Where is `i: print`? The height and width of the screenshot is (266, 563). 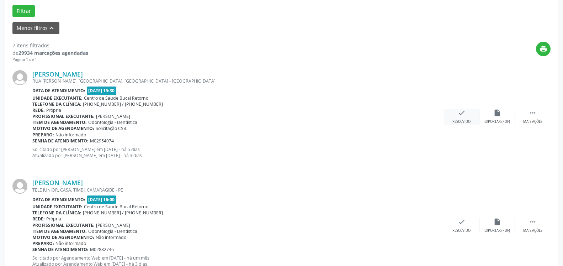
i: print is located at coordinates (544, 49).